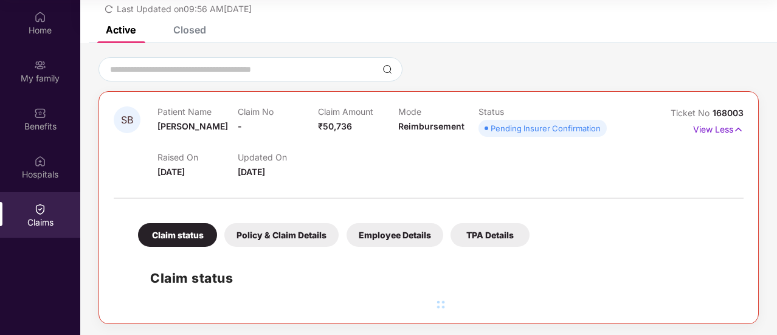 This screenshot has width=777, height=335. What do you see at coordinates (40, 113) in the screenshot?
I see `img: svg+xml;base64,PHN2ZyBpZD0iQmVuZWZpdHMiIHhtbG5zPSJodHRwOi8vd3d3LnczLm9yZy8yMDAwL3N2ZyIgd2lkdGg9Ij...` at bounding box center [40, 113].